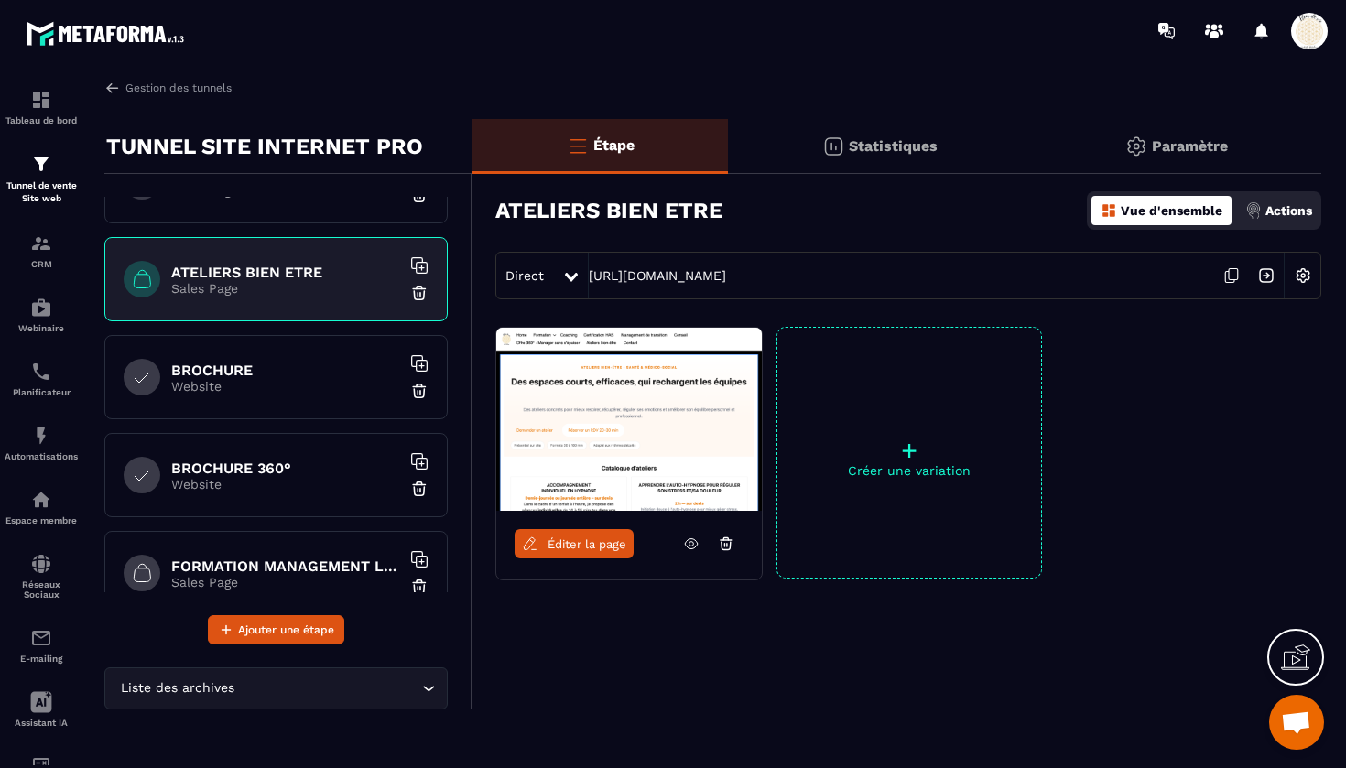 This screenshot has width=1346, height=768. What do you see at coordinates (265, 147) in the screenshot?
I see `p: TUNNEL SITE INTERNET PRO` at bounding box center [265, 147].